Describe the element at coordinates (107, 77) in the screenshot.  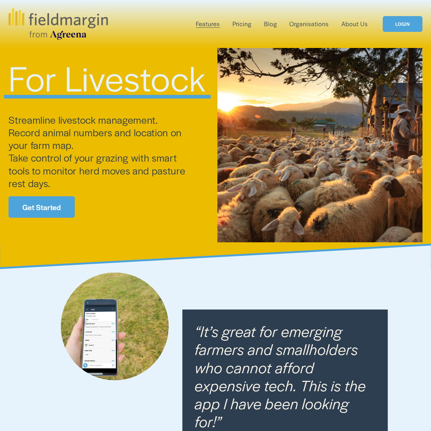
I see `span: For Livestock` at that location.